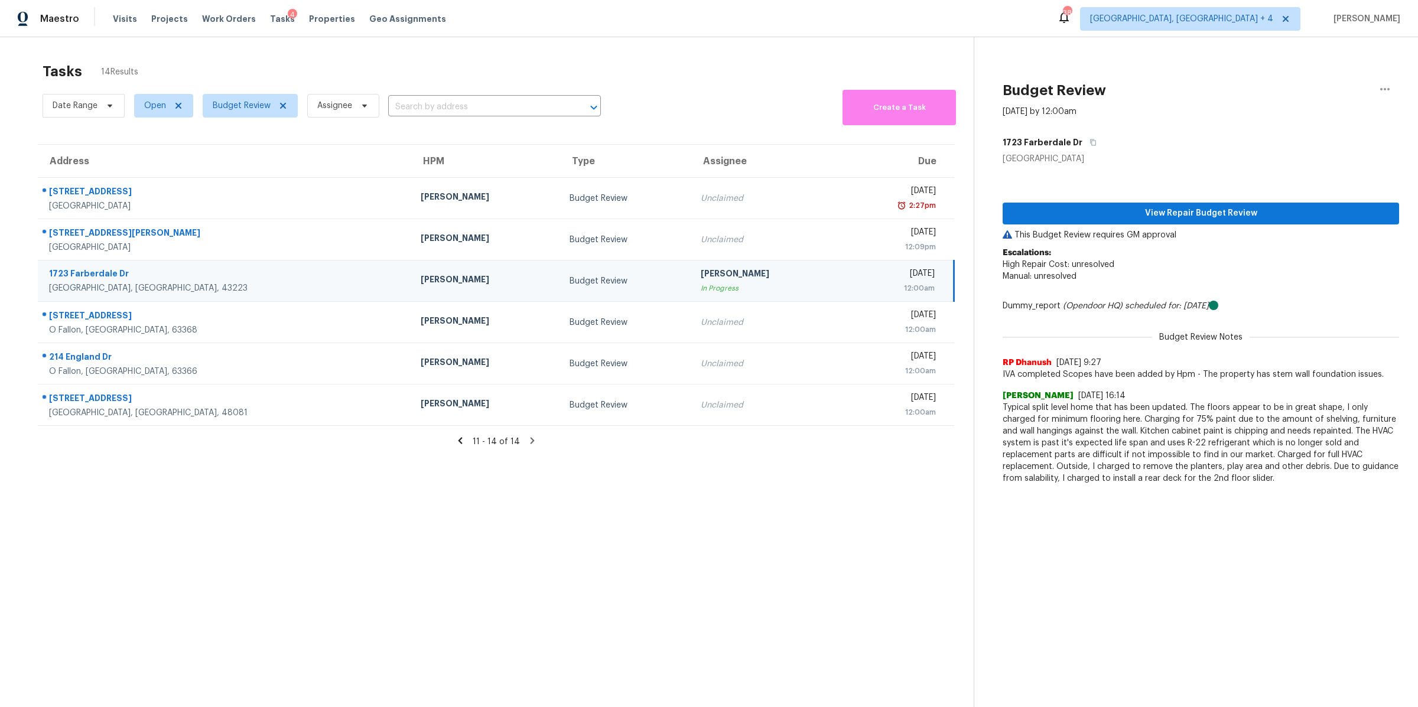  Describe the element at coordinates (170, 19) in the screenshot. I see `span: Projects` at that location.